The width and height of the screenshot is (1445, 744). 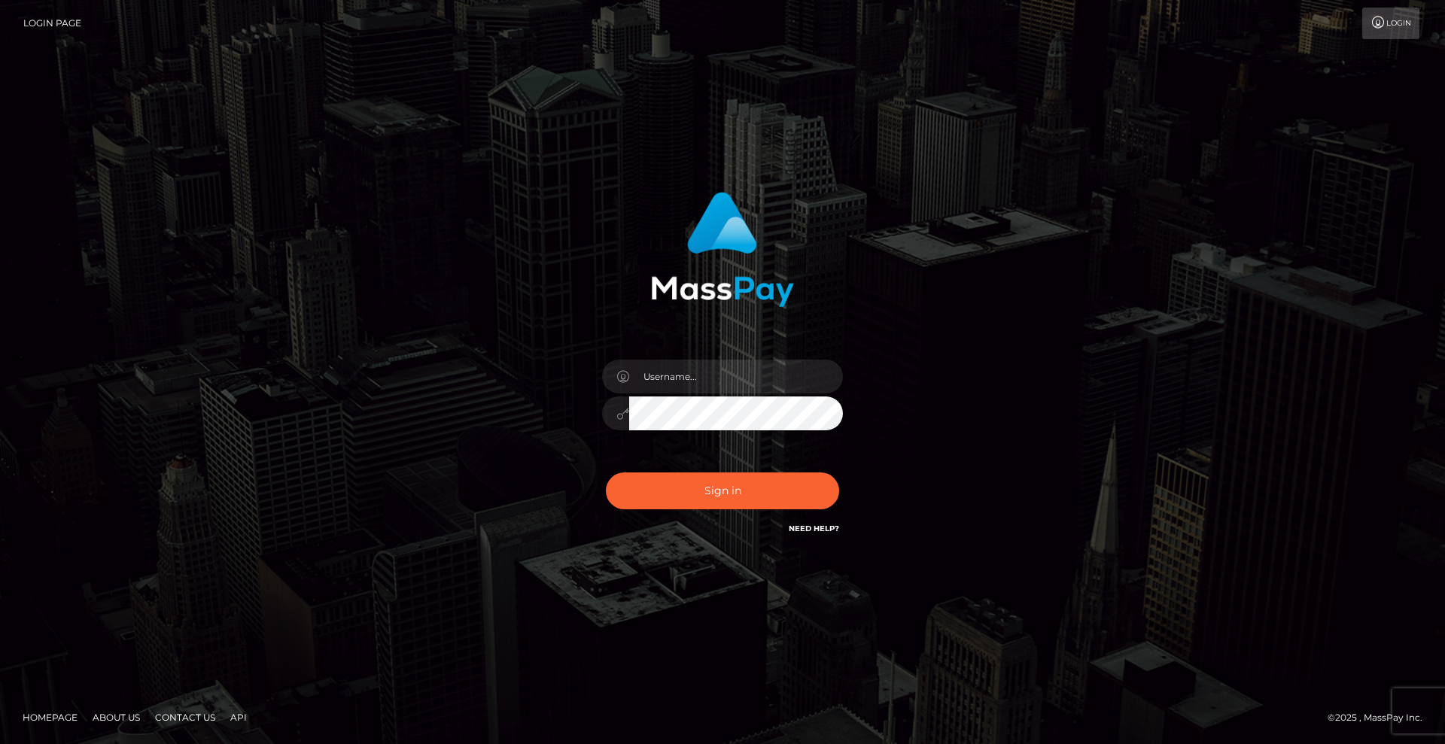 What do you see at coordinates (736, 376) in the screenshot?
I see `input: Username...` at bounding box center [736, 376].